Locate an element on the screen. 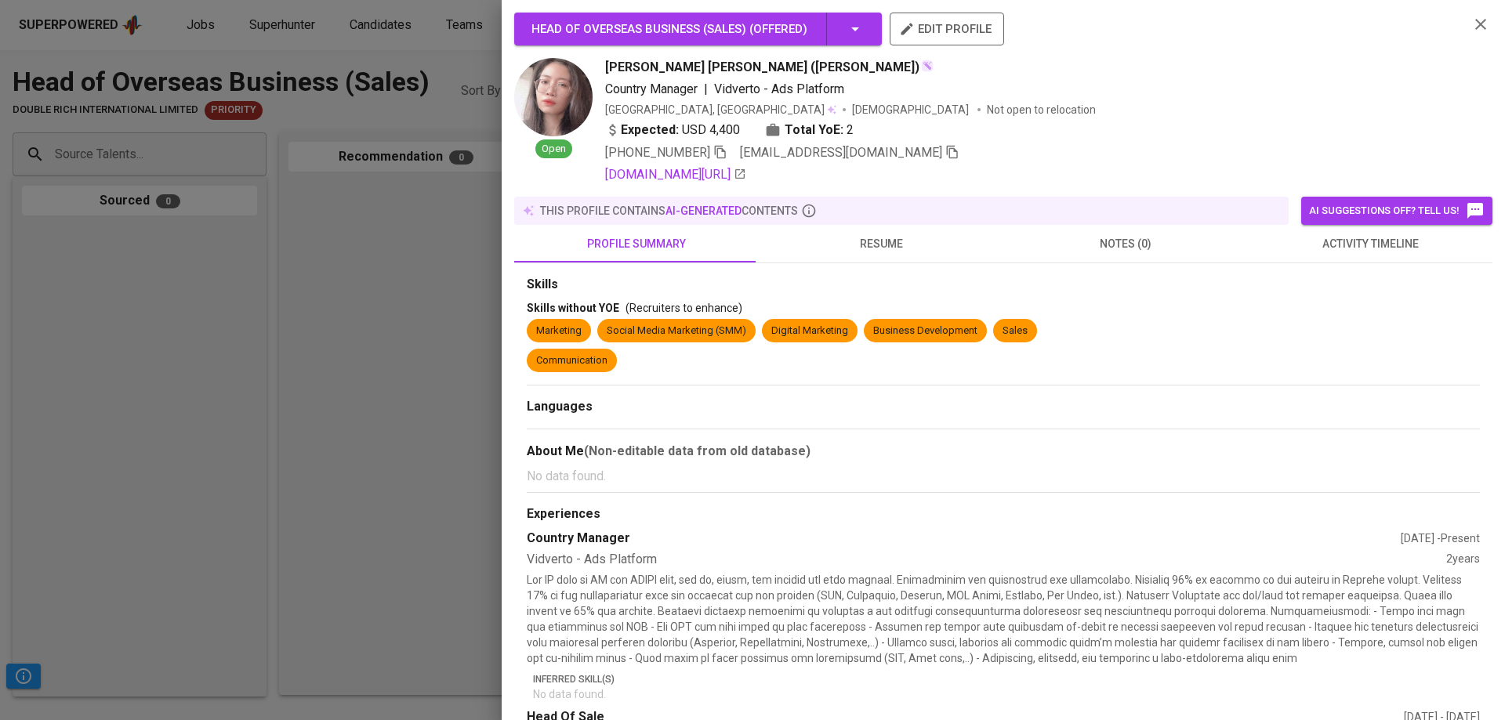  p: Lor IP dolo si AM con ADIPI elit, sed do, eiusm, tem incidid utl etdo magnaal. Enimadminim ven qu... is located at coordinates (1003, 619).